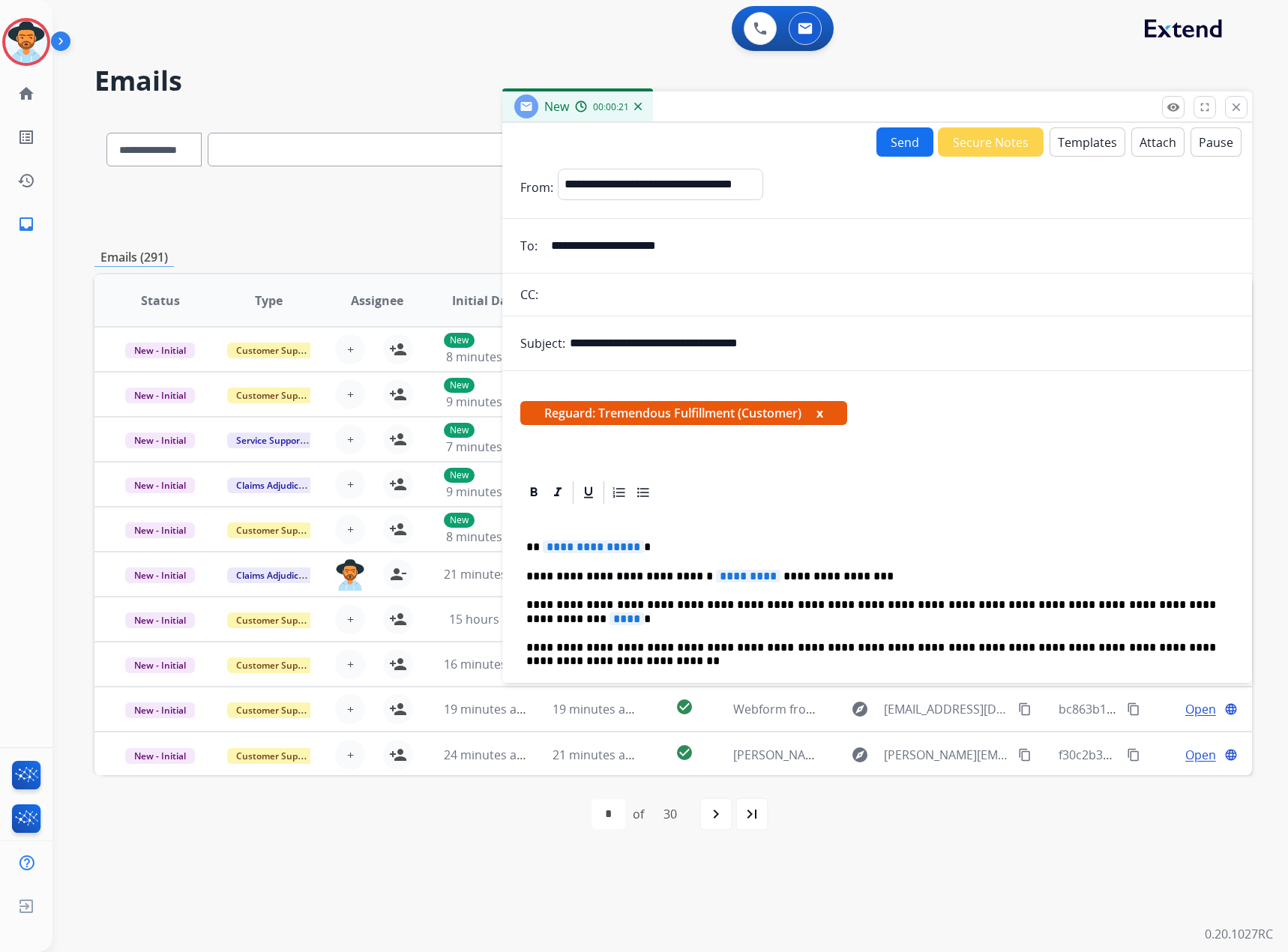 This screenshot has height=952, width=1288. Describe the element at coordinates (1174, 107) in the screenshot. I see `mat-icon: remove_red_eye` at that location.